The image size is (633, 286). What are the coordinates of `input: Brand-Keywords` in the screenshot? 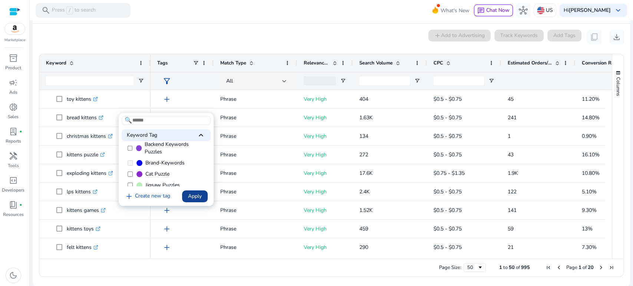 It's located at (130, 163).